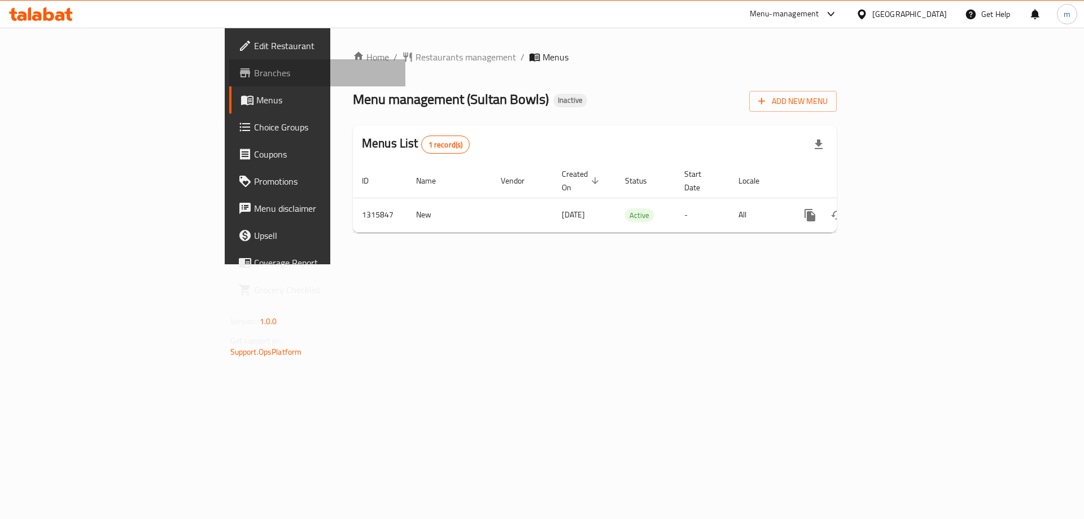 This screenshot has width=1084, height=519. Describe the element at coordinates (700, 181) in the screenshot. I see `span: Start Date` at that location.